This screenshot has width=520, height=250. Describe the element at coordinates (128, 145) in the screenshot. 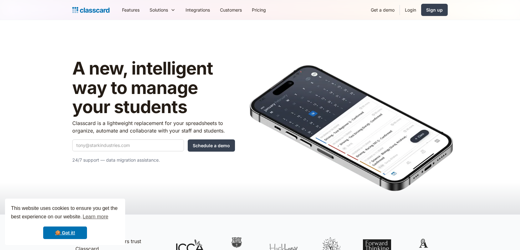

I see `input: tony@starkindustries.com` at that location.